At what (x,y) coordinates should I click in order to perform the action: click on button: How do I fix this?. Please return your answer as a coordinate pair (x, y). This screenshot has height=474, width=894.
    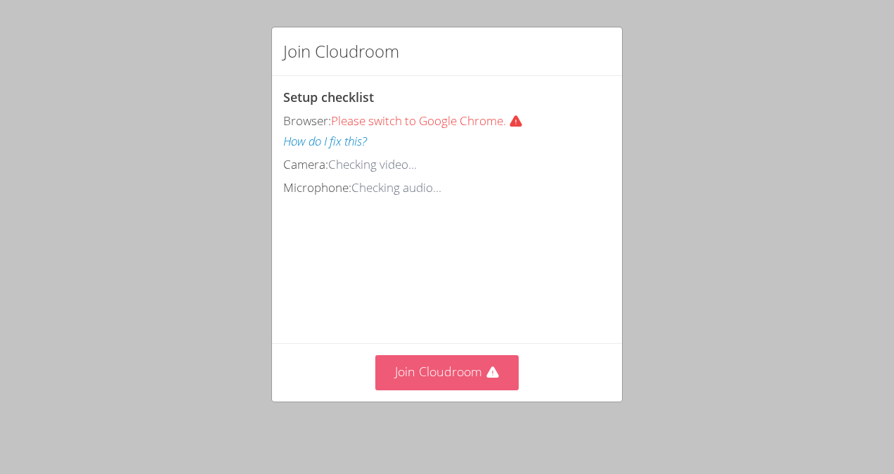
    Looking at the image, I should click on (325, 141).